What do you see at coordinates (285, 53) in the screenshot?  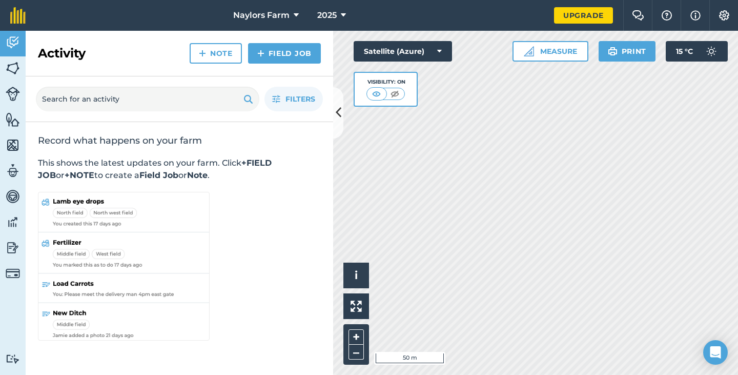 I see `a: Field Job` at bounding box center [285, 53].